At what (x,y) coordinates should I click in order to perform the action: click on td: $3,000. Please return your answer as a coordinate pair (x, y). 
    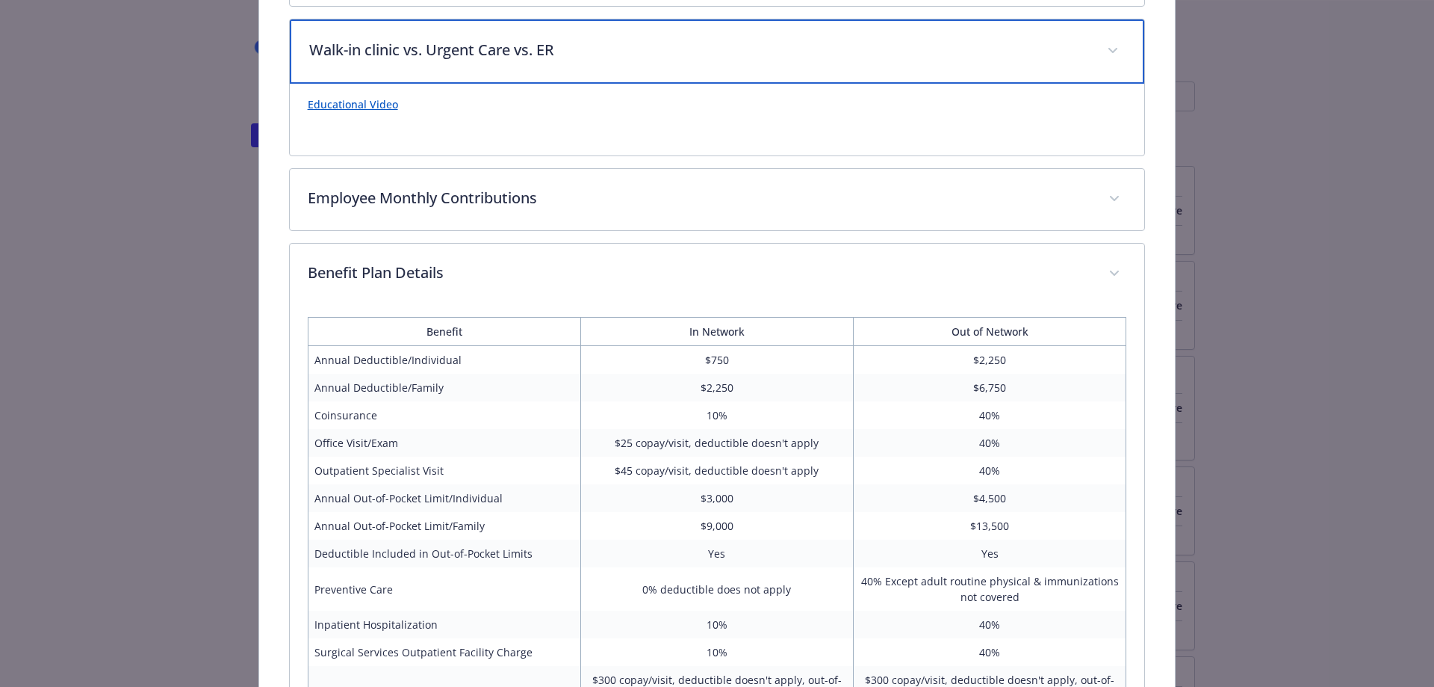
    Looking at the image, I should click on (716, 498).